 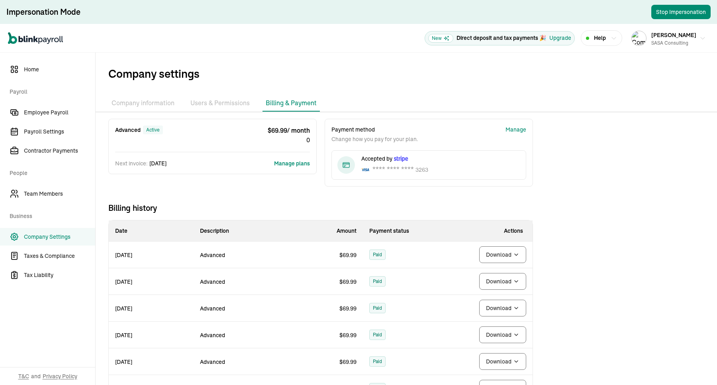 I want to click on span: New, so click(x=441, y=38).